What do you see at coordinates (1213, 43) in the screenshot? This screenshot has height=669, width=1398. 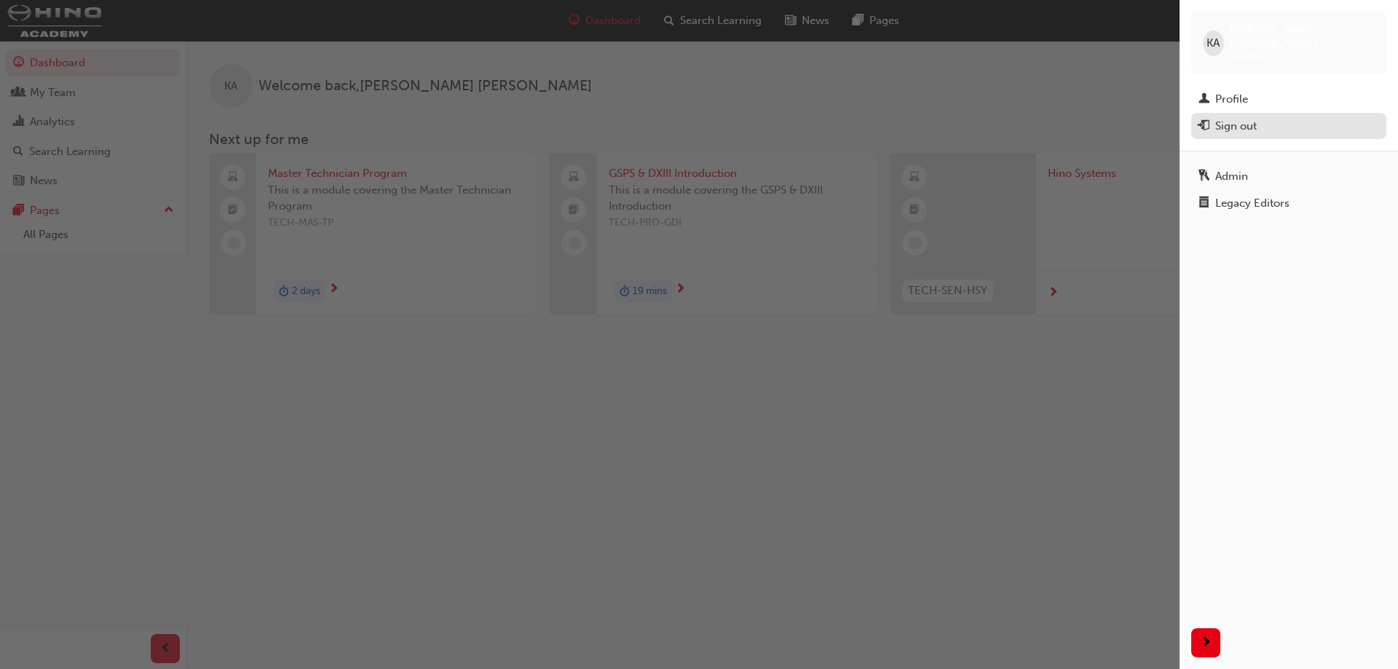 I see `span: KA` at bounding box center [1213, 43].